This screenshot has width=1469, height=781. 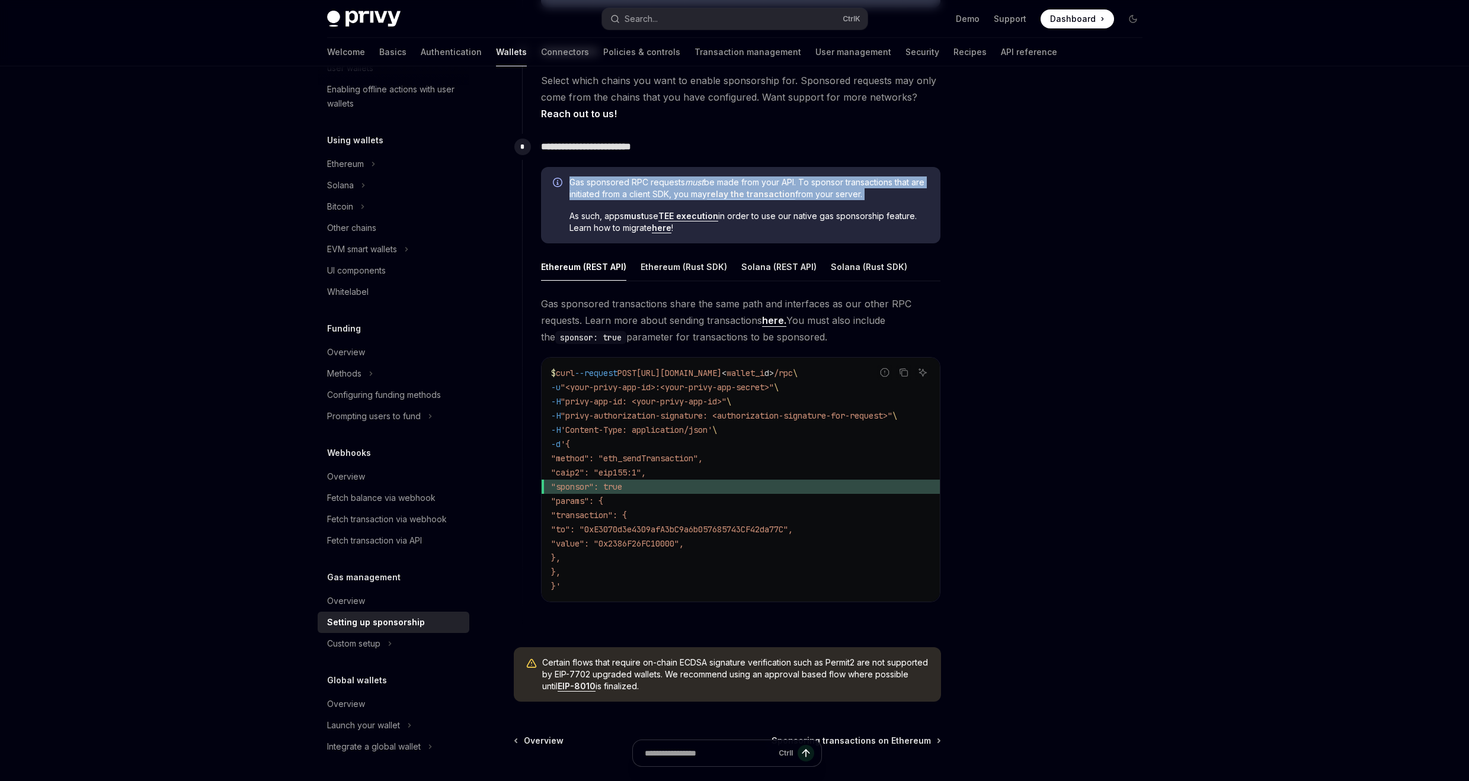 What do you see at coordinates (393, 726) in the screenshot?
I see `button: Toggle Launch your wallet section` at bounding box center [393, 726].